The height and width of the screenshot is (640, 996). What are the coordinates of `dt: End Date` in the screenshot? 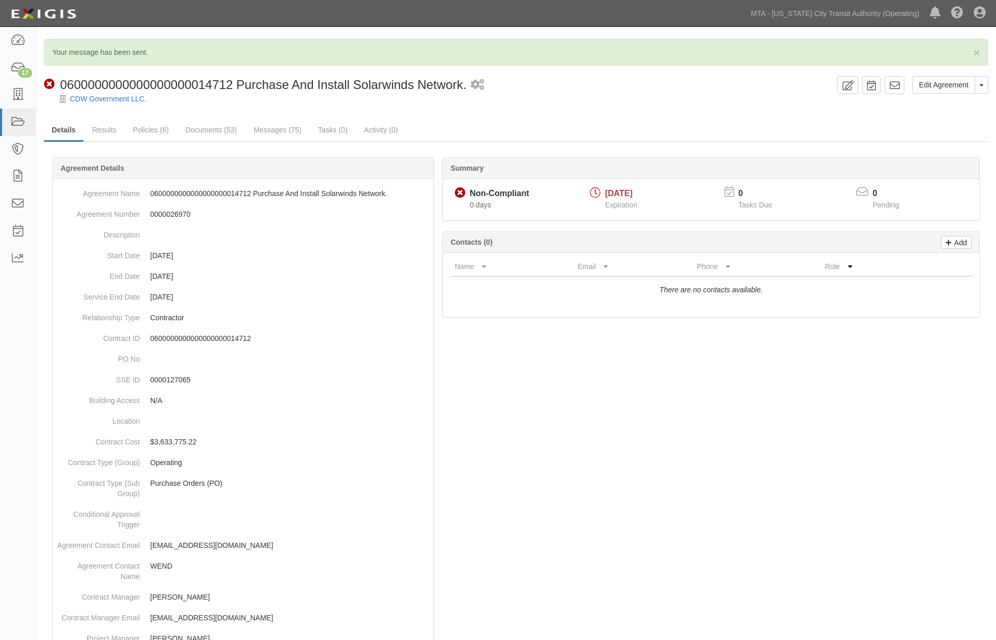 It's located at (98, 274).